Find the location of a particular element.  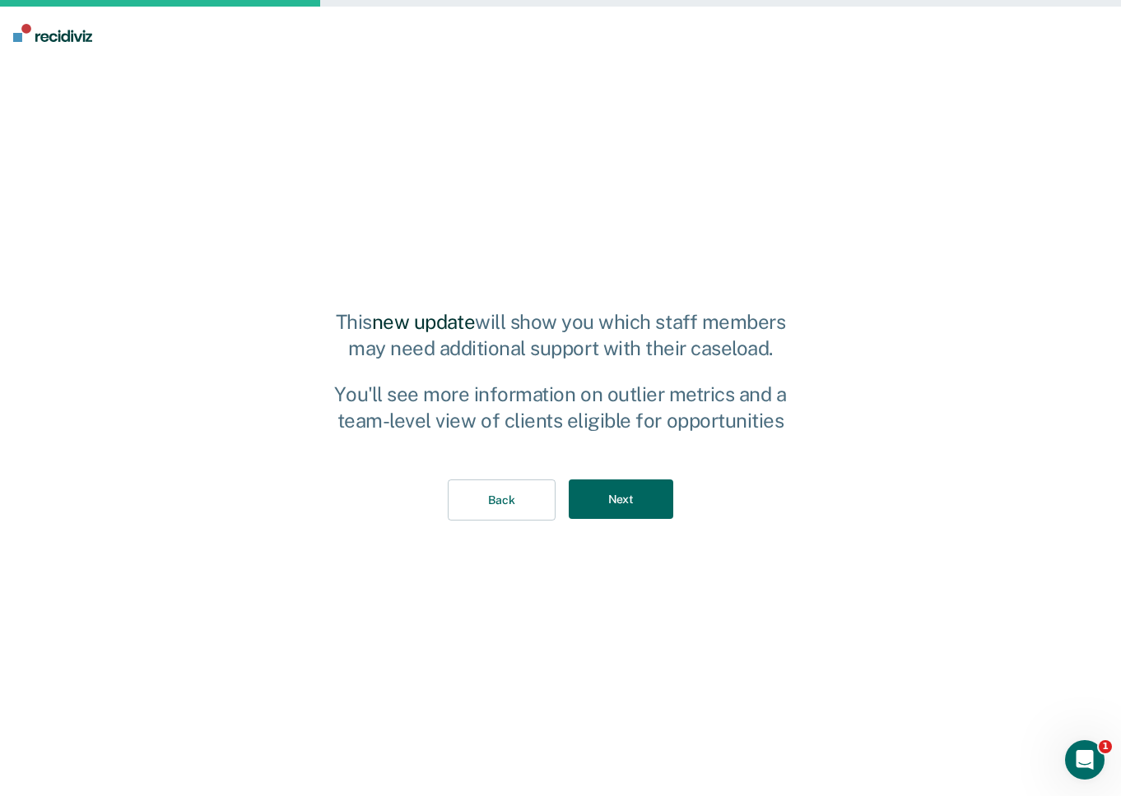

button: Back is located at coordinates (501, 500).